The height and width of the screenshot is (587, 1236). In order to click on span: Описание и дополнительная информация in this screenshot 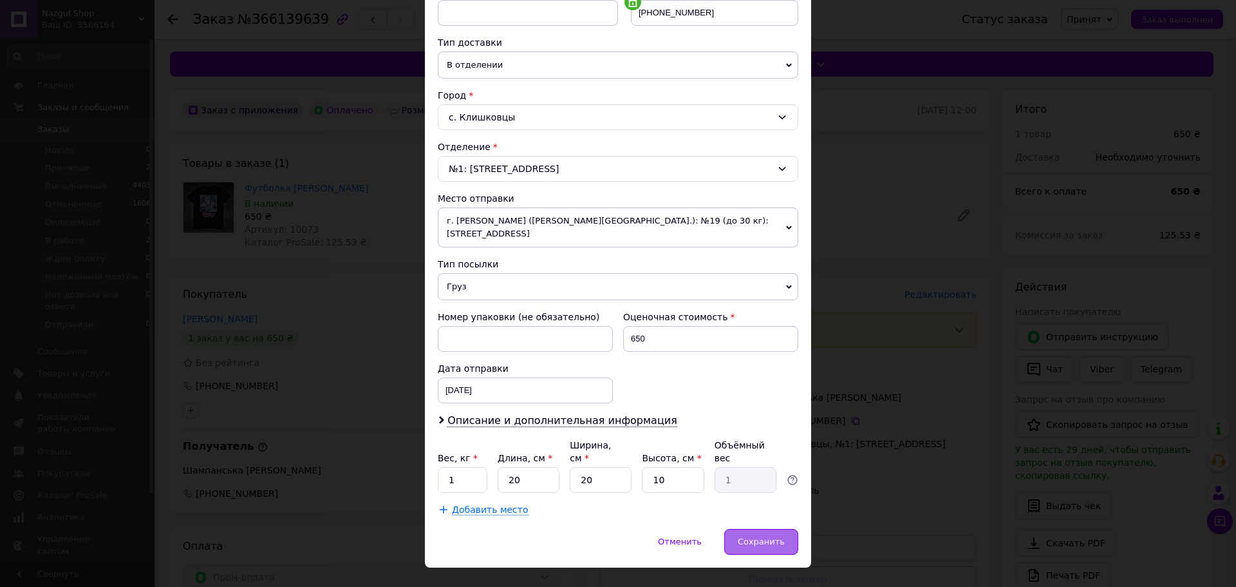, I will do `click(562, 421)`.